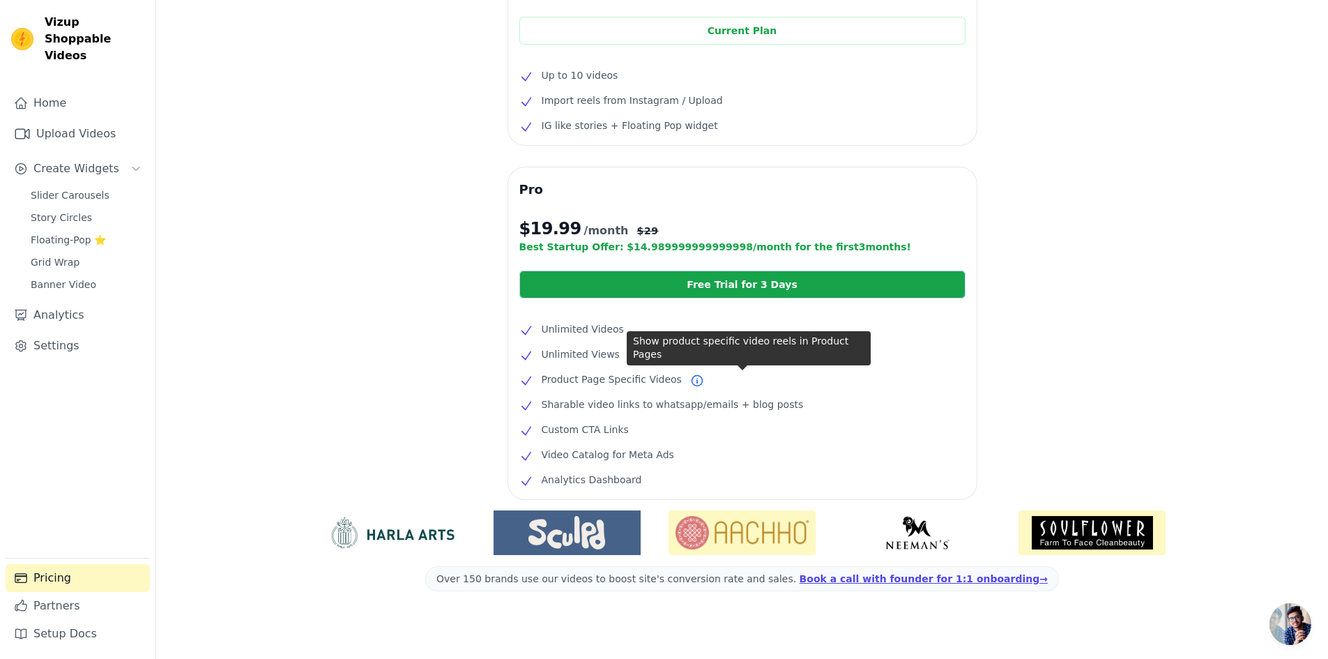 This screenshot has height=659, width=1328. Describe the element at coordinates (742, 31) in the screenshot. I see `div: Current Plan` at that location.